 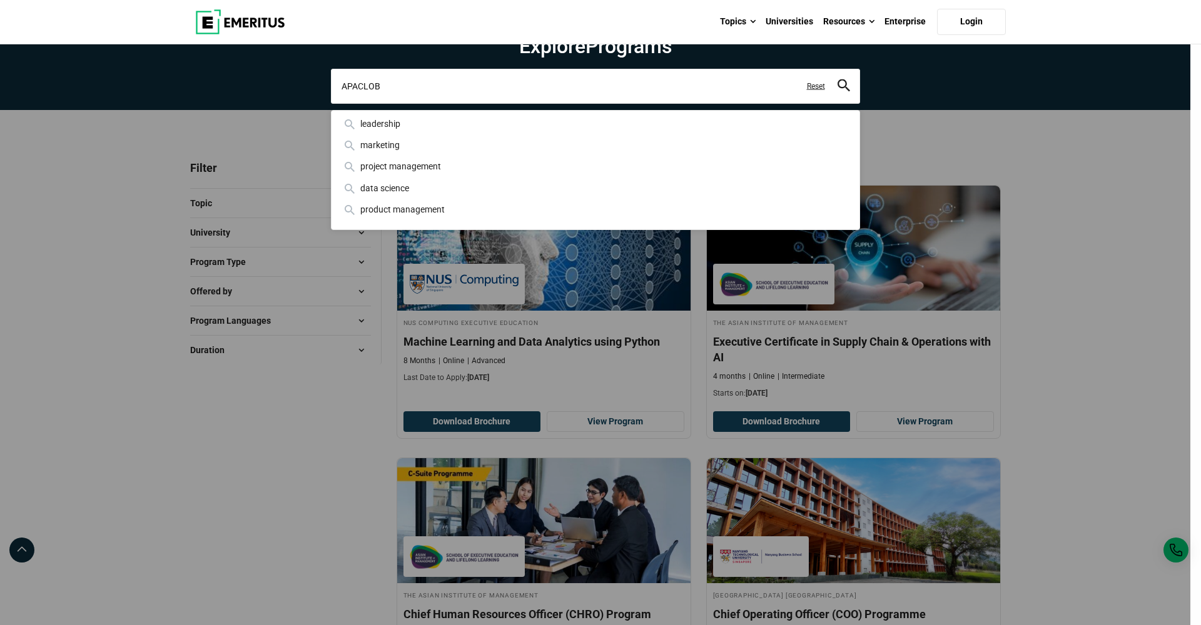 What do you see at coordinates (595, 46) in the screenshot?
I see `h1: Explore` at bounding box center [595, 46].